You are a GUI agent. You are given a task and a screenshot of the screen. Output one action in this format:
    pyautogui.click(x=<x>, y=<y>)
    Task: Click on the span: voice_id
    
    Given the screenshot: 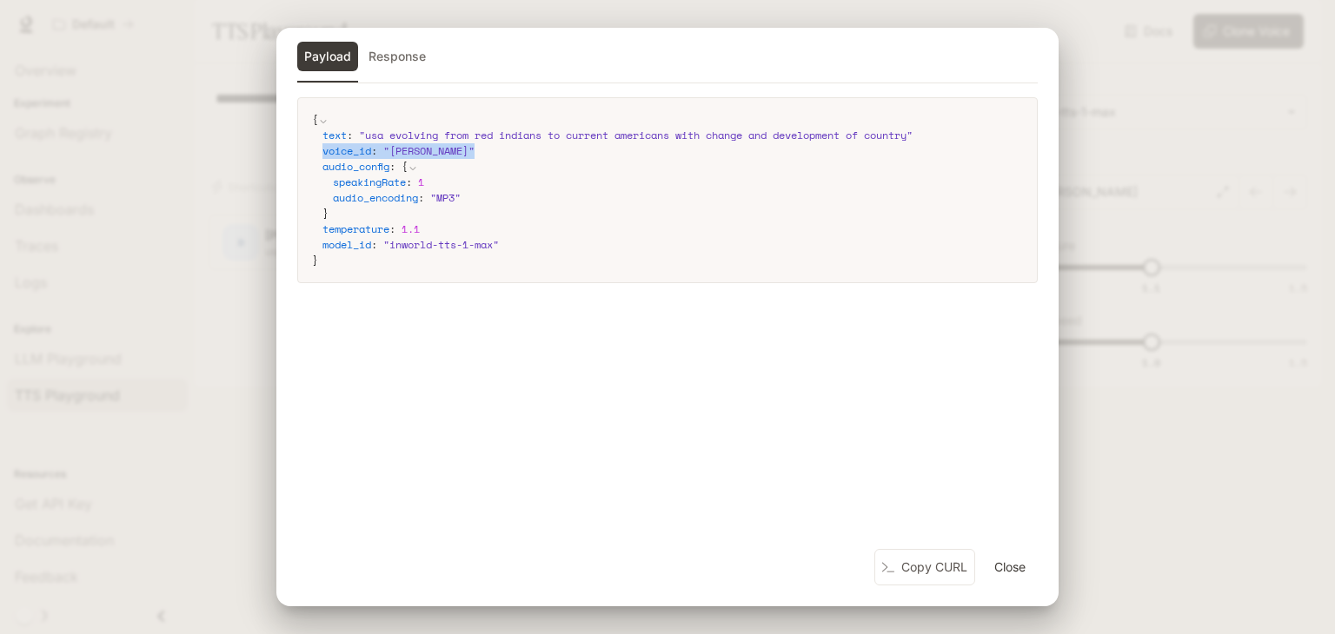 What is the action you would take?
    pyautogui.click(x=347, y=150)
    